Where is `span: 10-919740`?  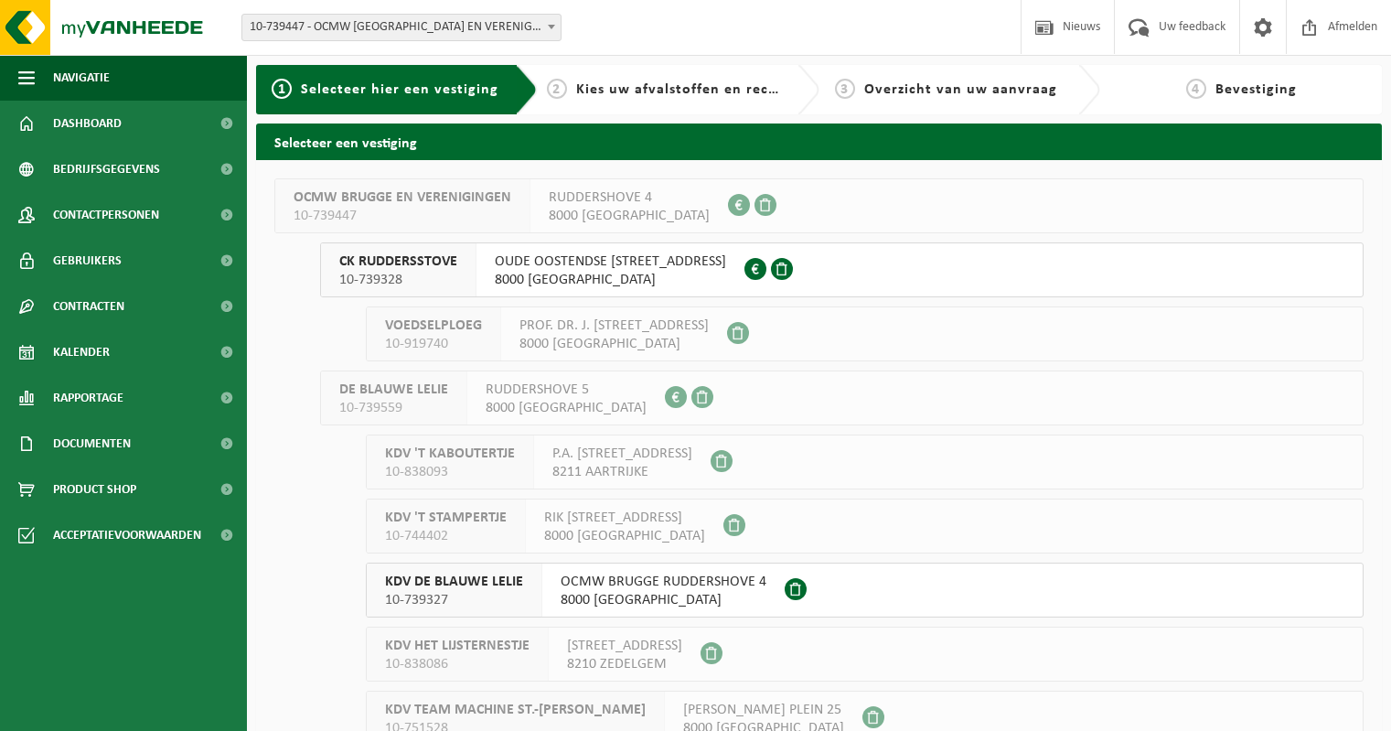
span: 10-919740 is located at coordinates (433, 344).